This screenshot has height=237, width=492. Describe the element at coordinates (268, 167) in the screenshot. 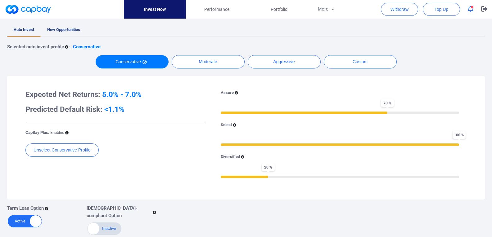

I see `span: 20 %` at that location.